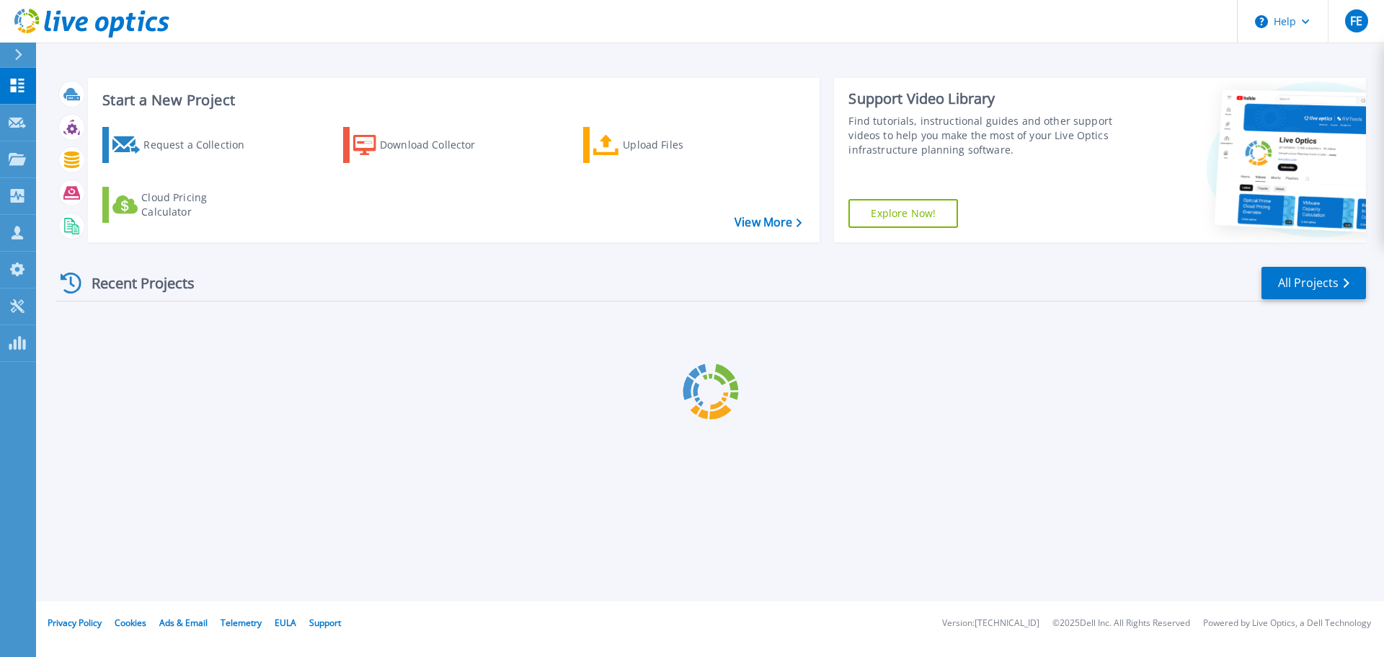 The height and width of the screenshot is (657, 1384). Describe the element at coordinates (452, 100) in the screenshot. I see `h3: Start a New Project` at that location.